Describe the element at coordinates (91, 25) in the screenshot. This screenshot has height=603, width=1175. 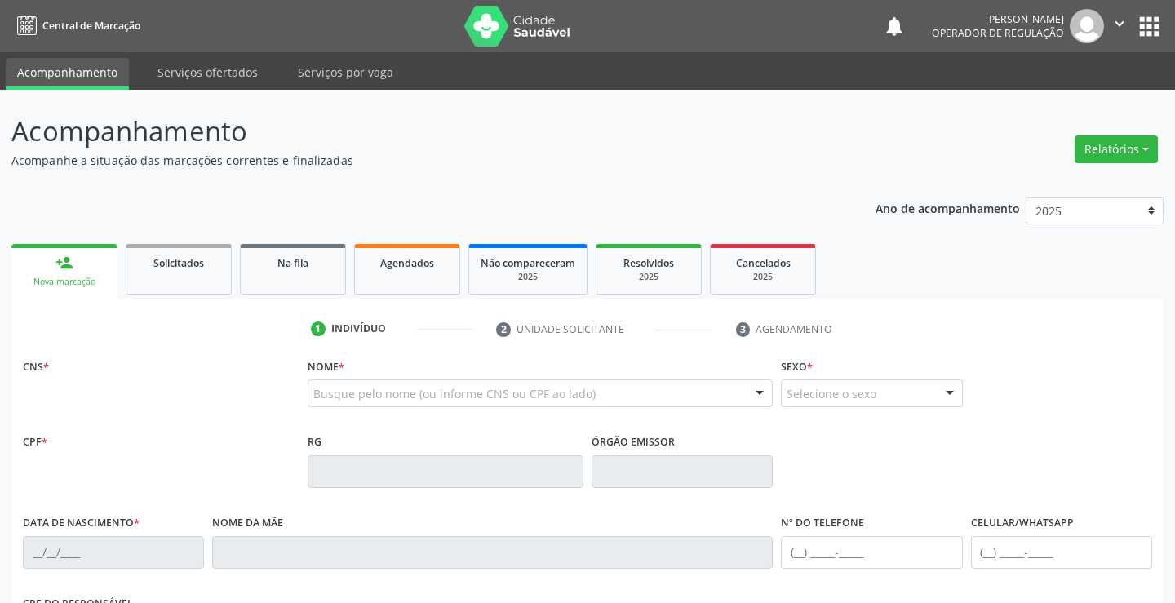
I see `span: Central de Marcação` at that location.